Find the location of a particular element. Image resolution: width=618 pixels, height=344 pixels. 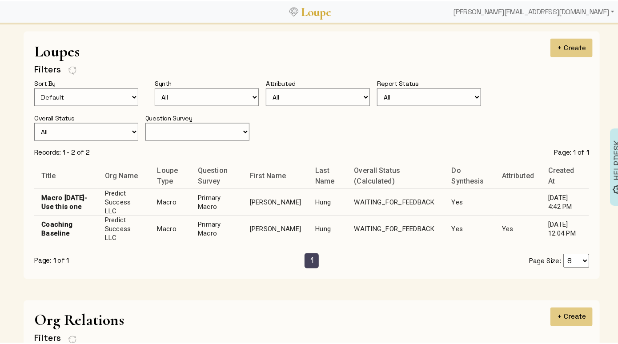

th: First Name is located at coordinates (275, 175).